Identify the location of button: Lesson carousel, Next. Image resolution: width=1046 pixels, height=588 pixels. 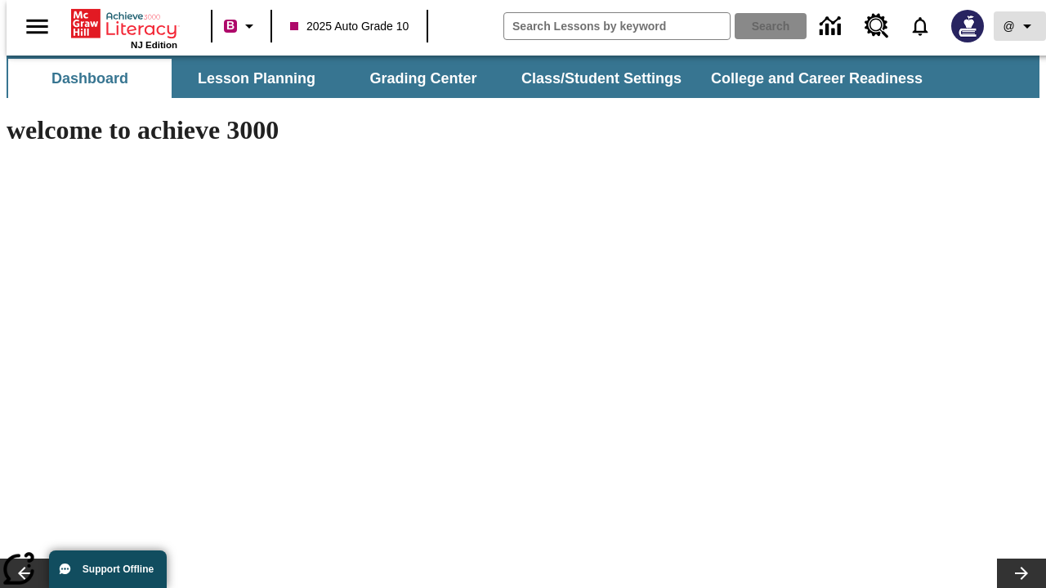
(1022, 574).